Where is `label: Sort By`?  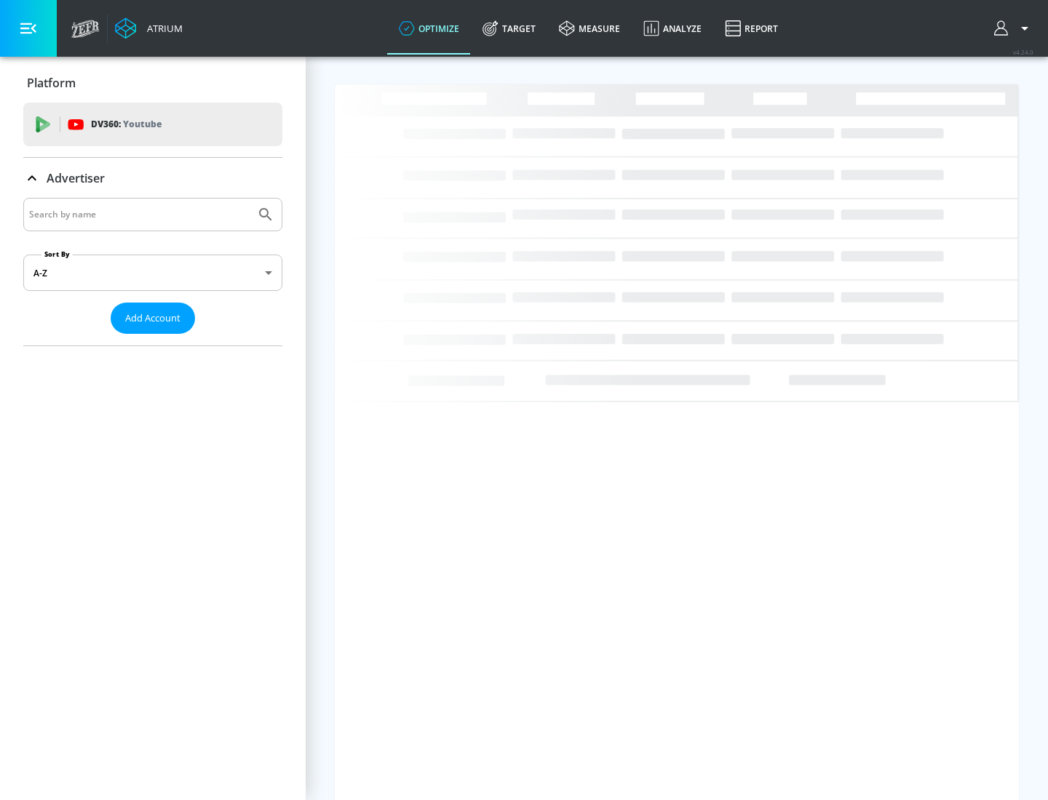 label: Sort By is located at coordinates (57, 254).